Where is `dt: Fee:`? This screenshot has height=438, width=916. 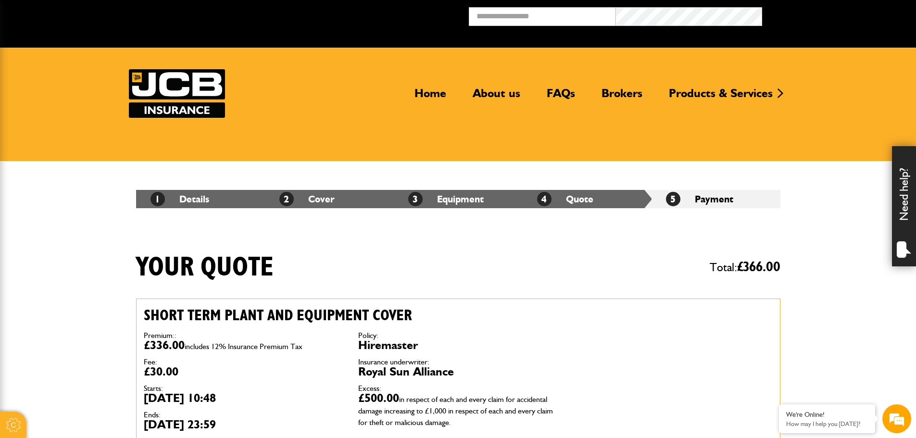
dt: Fee: is located at coordinates (244, 362).